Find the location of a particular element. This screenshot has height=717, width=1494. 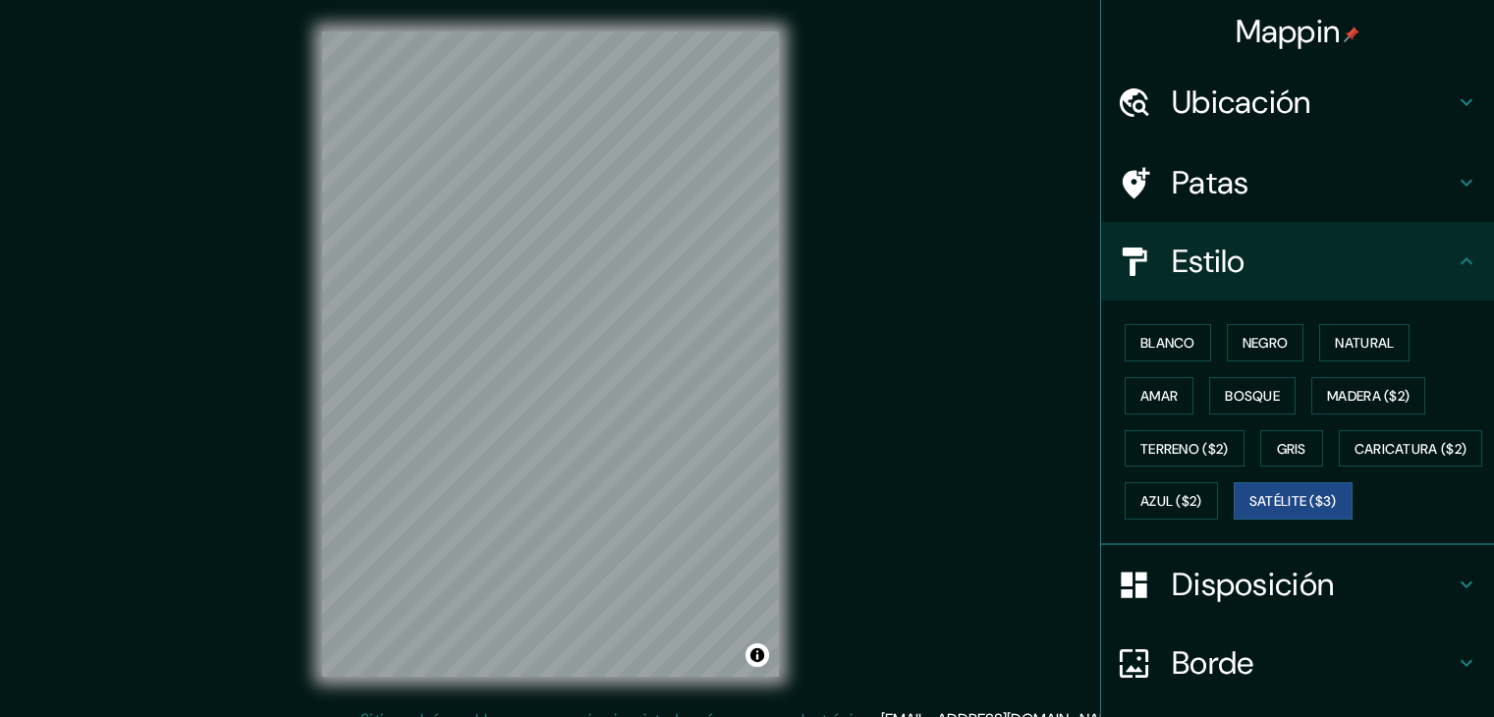

font: Bosque is located at coordinates (1253, 396).